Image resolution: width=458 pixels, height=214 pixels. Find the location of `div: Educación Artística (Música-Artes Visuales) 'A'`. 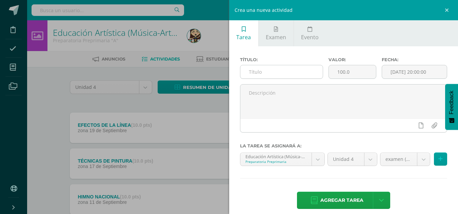

div: Educación Artística (Música-Artes Visuales) 'A' is located at coordinates (276, 156).